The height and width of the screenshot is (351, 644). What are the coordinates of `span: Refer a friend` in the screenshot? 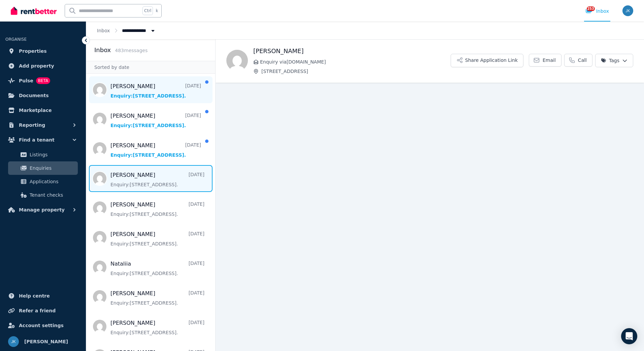 It's located at (37, 311).